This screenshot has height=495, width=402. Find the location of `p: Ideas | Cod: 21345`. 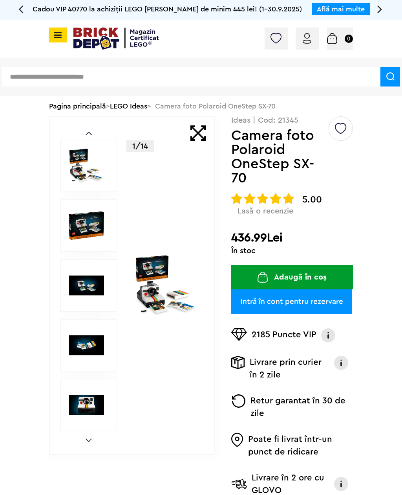

p: Ideas | Cod: 21345 is located at coordinates (292, 120).